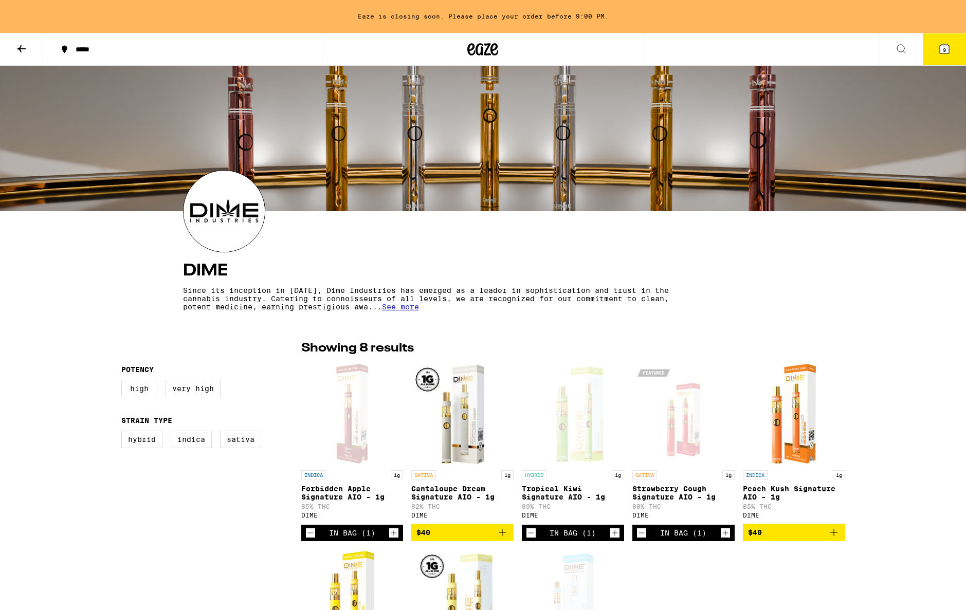 This screenshot has width=966, height=610. Describe the element at coordinates (794, 443) in the screenshot. I see `a: Open page for Peach Kush Signature AIO - 1g from DIME` at that location.